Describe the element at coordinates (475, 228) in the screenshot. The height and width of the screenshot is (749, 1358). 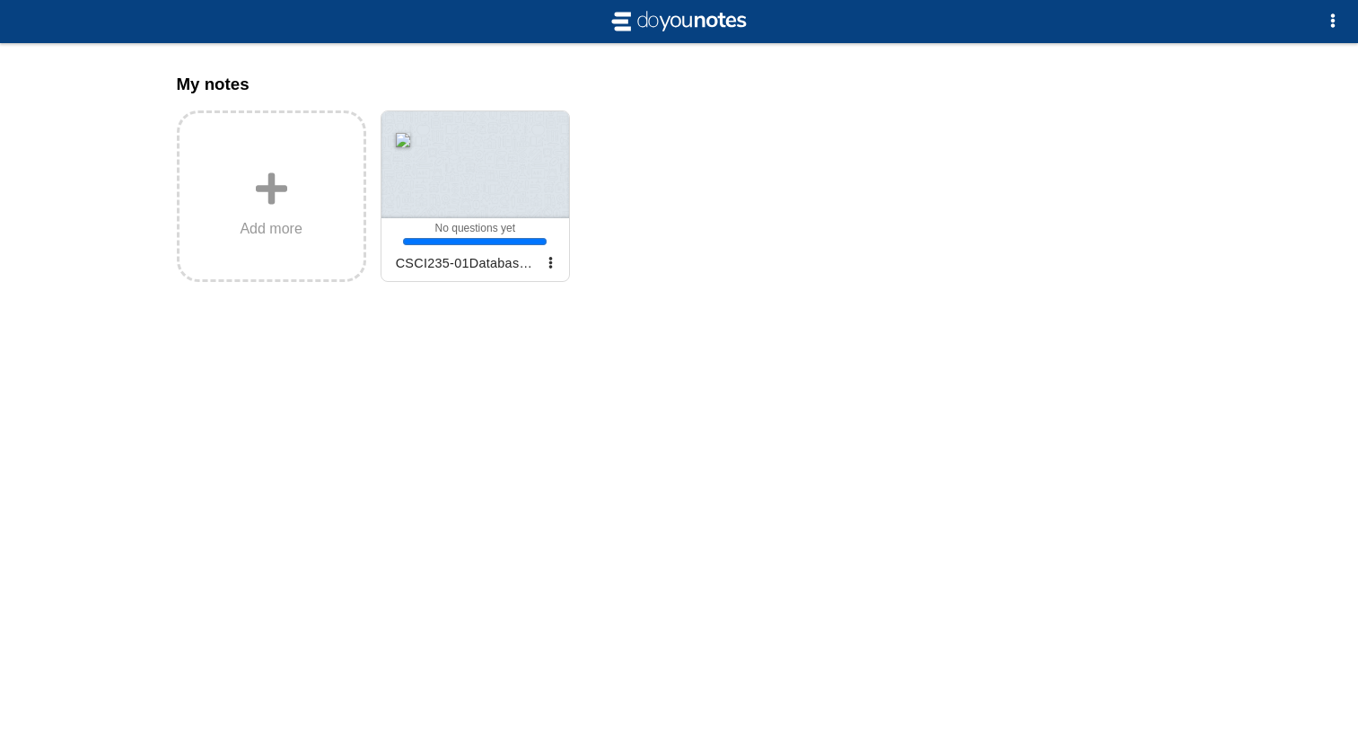
I see `span: No questions yet` at that location.